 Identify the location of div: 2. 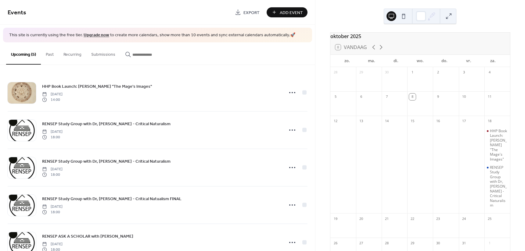
(438, 73).